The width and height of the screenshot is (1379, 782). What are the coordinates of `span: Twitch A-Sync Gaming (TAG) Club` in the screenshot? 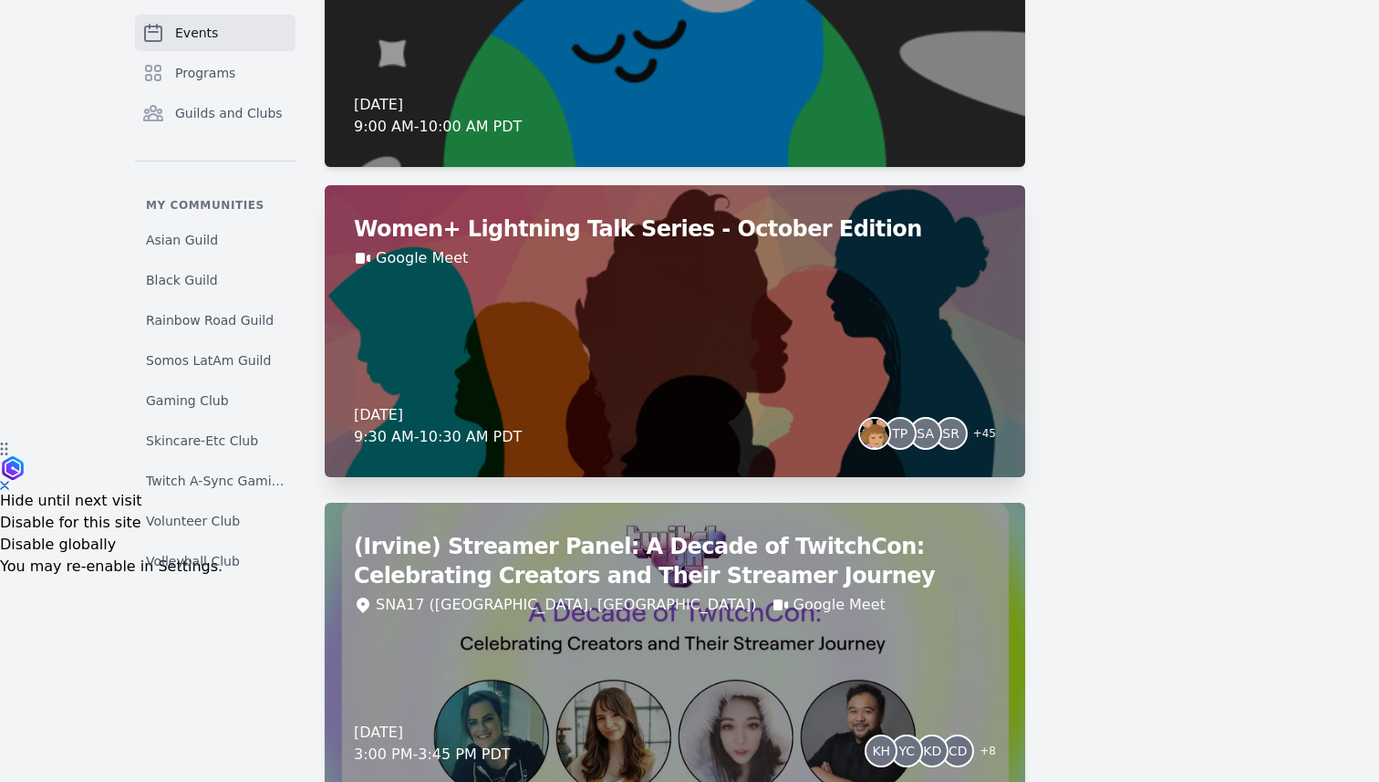 It's located at (215, 481).